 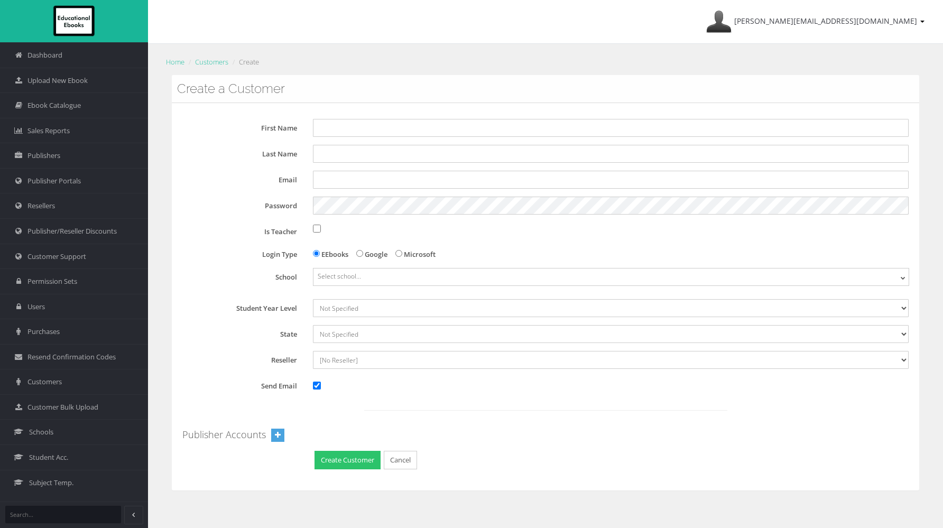 What do you see at coordinates (244, 384) in the screenshot?
I see `label: Send Email` at bounding box center [244, 384].